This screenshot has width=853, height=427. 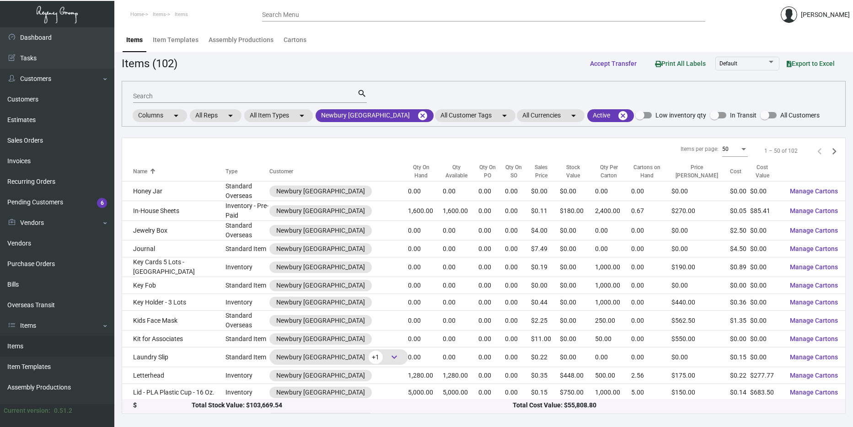 What do you see at coordinates (551, 116) in the screenshot?
I see `mat-chip: All Currencies` at bounding box center [551, 116].